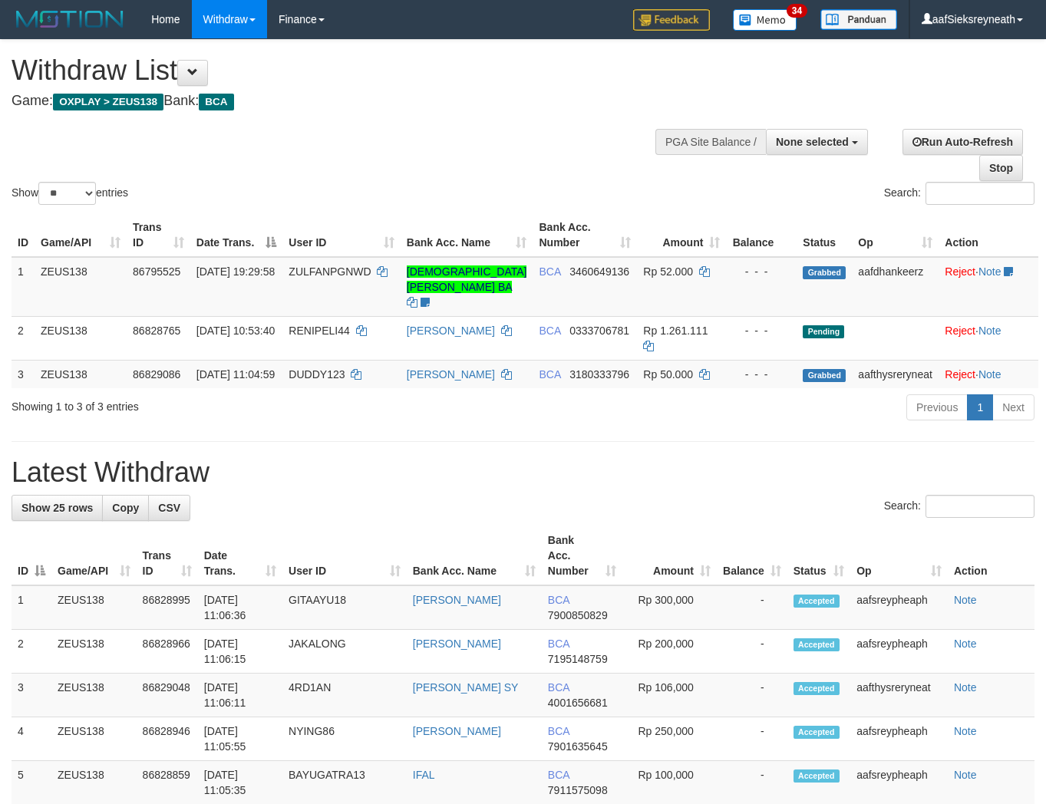  Describe the element at coordinates (31, 695) in the screenshot. I see `td: 3` at that location.